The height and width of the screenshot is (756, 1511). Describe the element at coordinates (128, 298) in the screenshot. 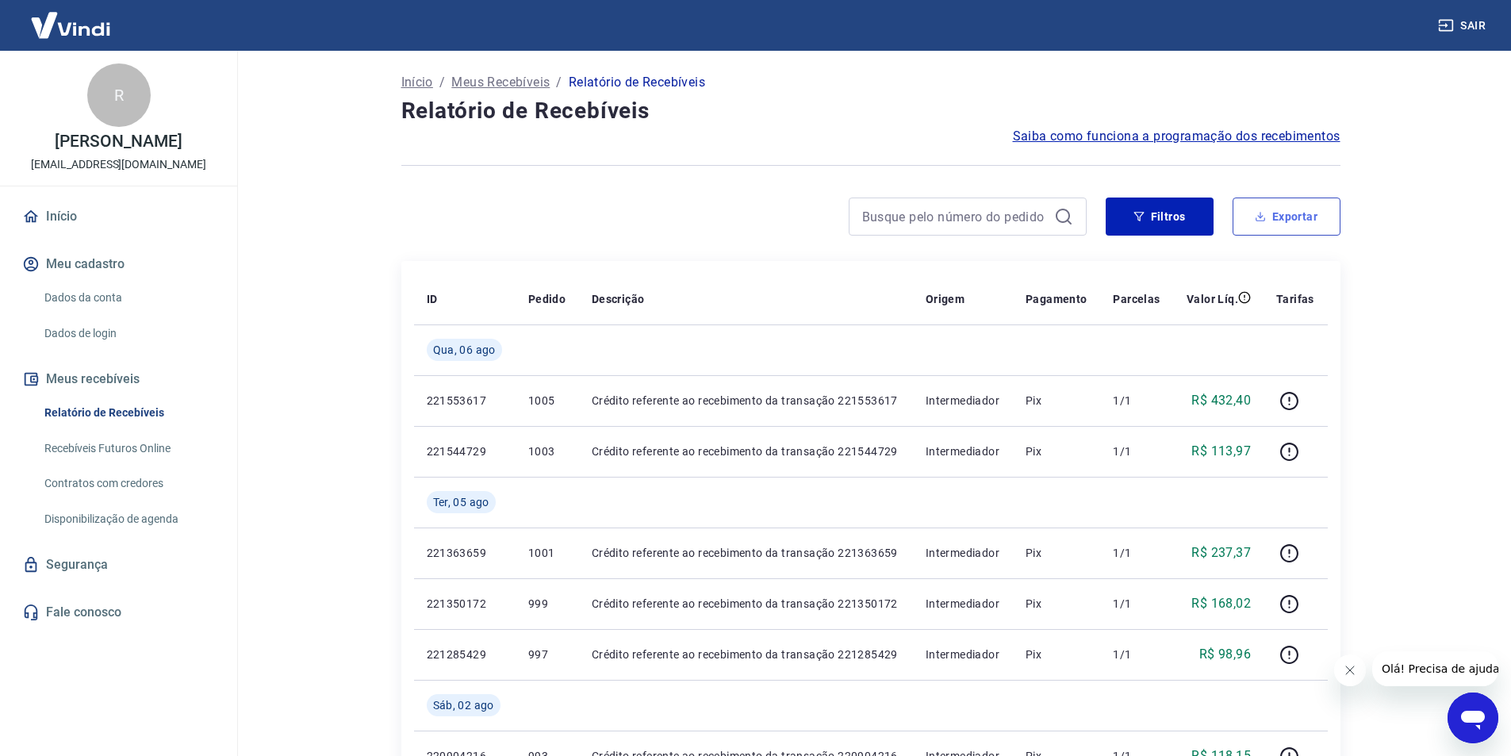

I see `a: Dados da conta` at that location.